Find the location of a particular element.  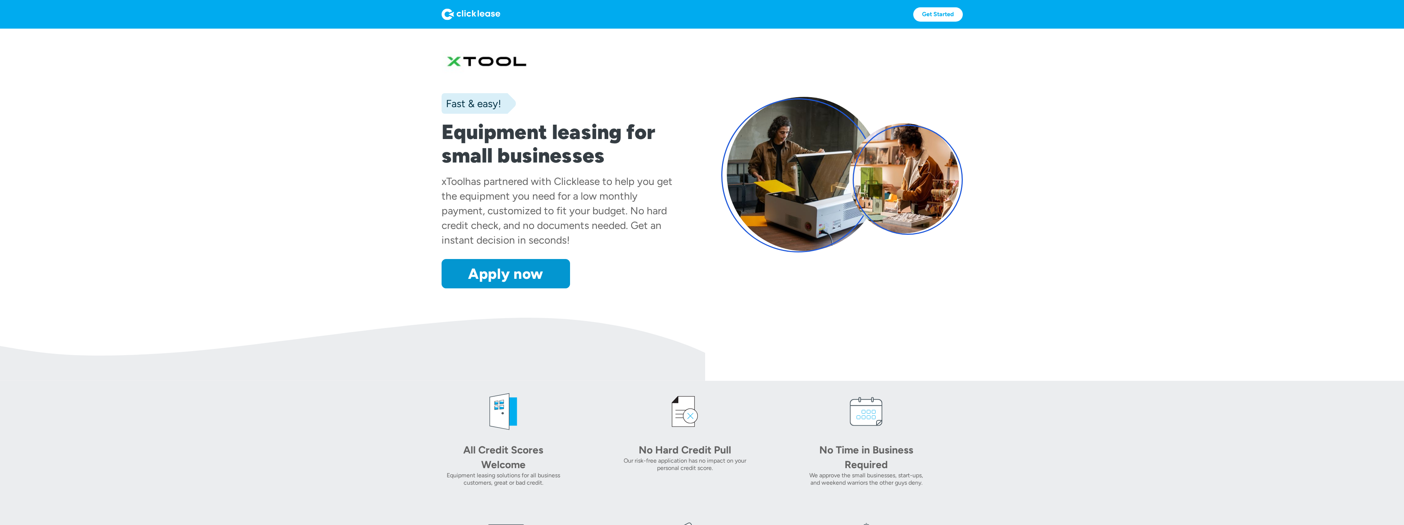

a: Apply now is located at coordinates (506, 274).